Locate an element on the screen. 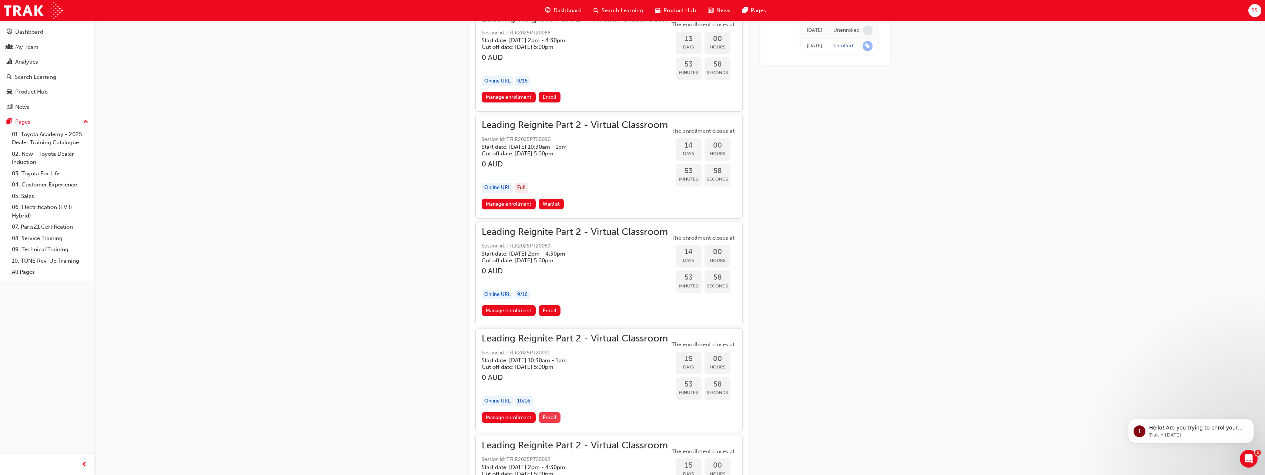 The height and width of the screenshot is (475, 1265). span: Session id: TFLR2025PT20092 is located at coordinates (575, 460).